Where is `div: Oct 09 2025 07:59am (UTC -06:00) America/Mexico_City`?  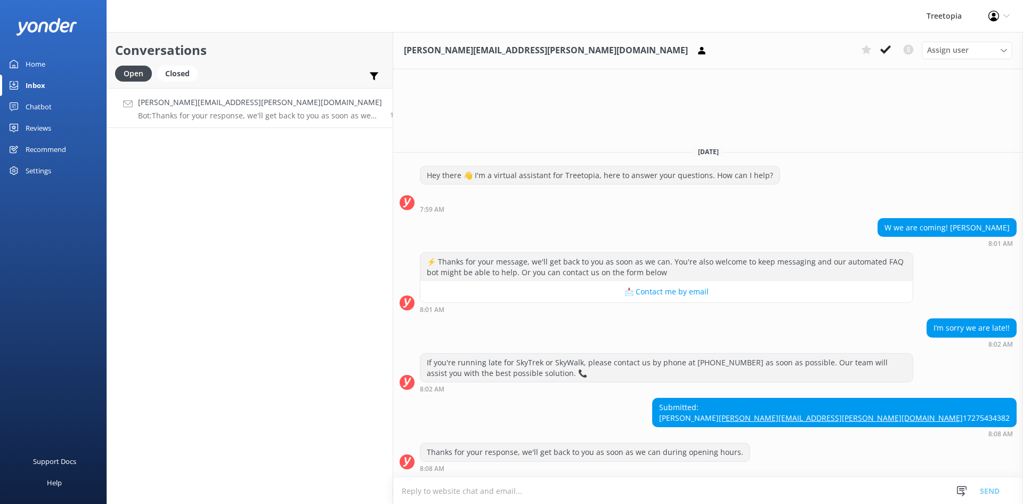 div: Oct 09 2025 07:59am (UTC -06:00) America/Mexico_City is located at coordinates (600, 209).